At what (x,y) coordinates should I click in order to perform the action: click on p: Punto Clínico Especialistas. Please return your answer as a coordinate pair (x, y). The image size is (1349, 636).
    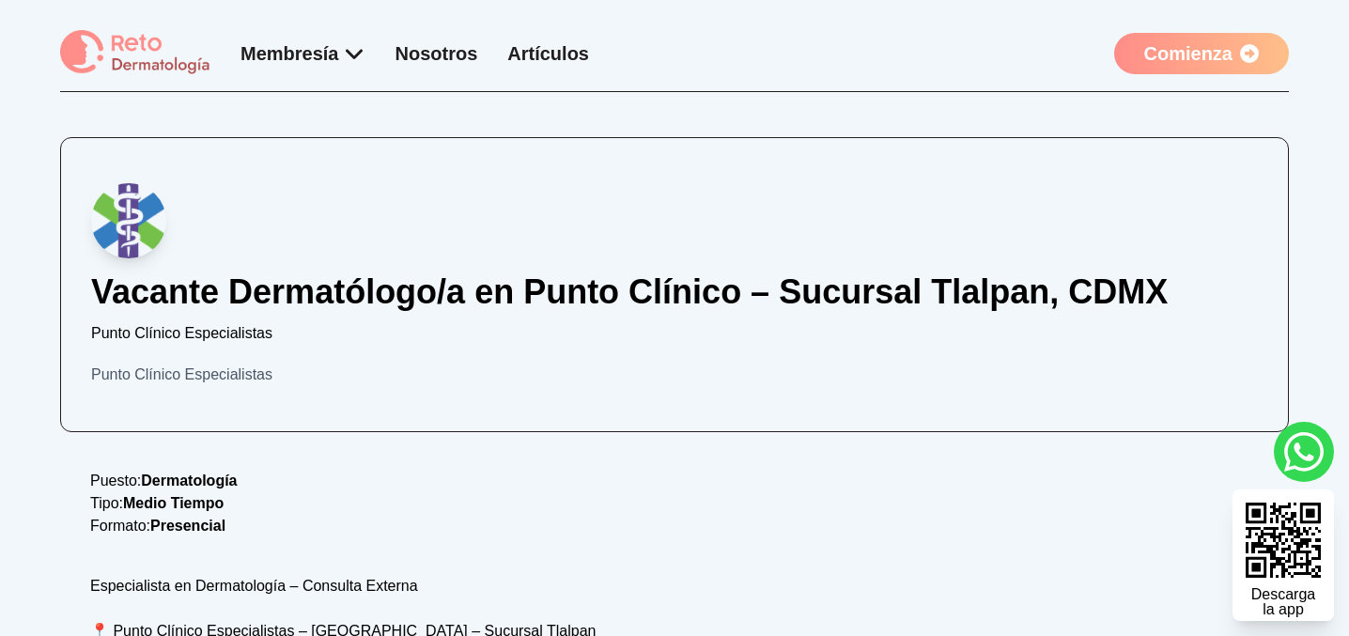
    Looking at the image, I should click on (674, 333).